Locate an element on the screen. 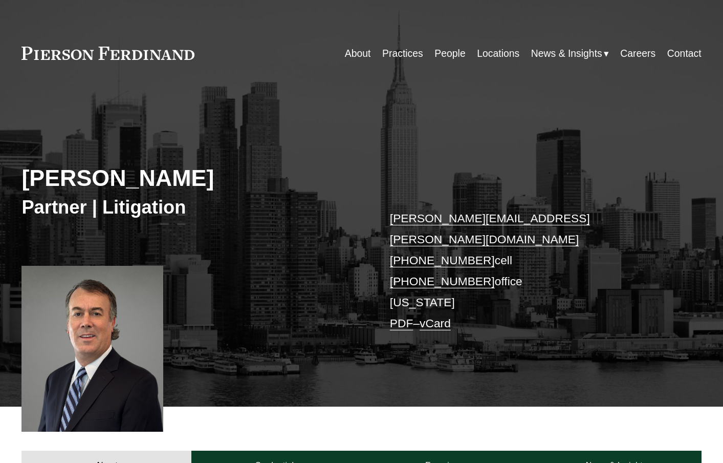  a: Practices is located at coordinates (403, 53).